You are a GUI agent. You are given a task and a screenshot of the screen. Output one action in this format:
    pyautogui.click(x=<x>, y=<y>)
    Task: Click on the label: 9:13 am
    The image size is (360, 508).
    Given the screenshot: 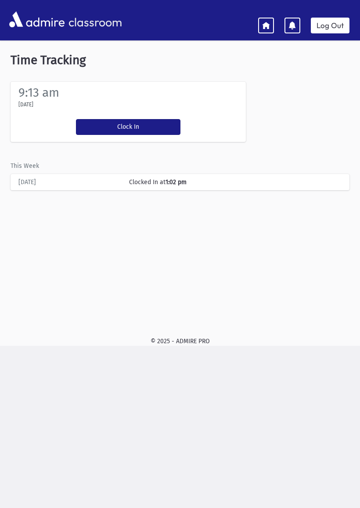 What is the action you would take?
    pyautogui.click(x=39, y=92)
    